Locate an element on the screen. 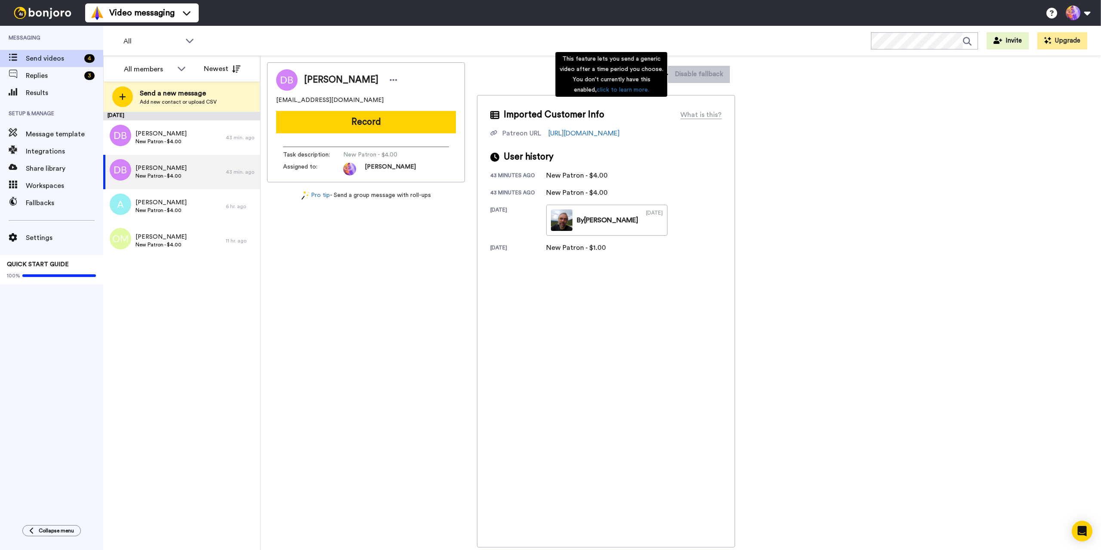 This screenshot has width=1101, height=550. div: 3 is located at coordinates (89, 76).